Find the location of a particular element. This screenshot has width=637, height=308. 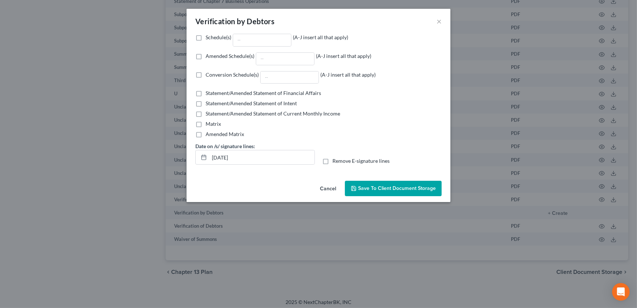

button: Cancel is located at coordinates (328, 189).